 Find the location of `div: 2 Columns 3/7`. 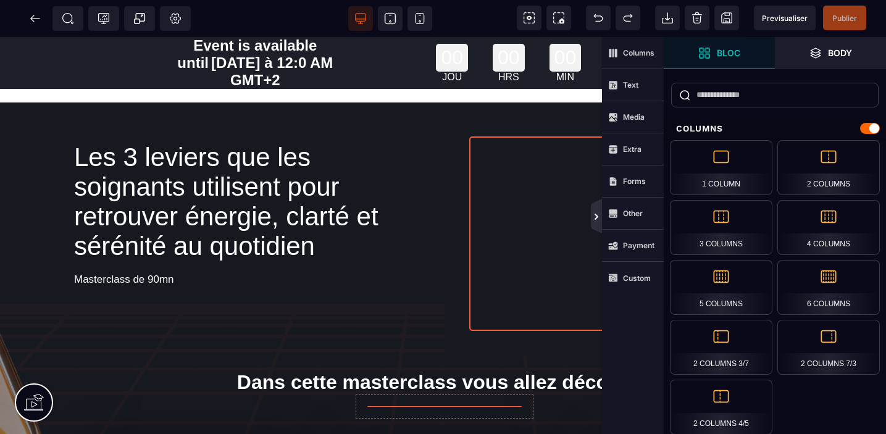

div: 2 Columns 3/7 is located at coordinates (721, 347).